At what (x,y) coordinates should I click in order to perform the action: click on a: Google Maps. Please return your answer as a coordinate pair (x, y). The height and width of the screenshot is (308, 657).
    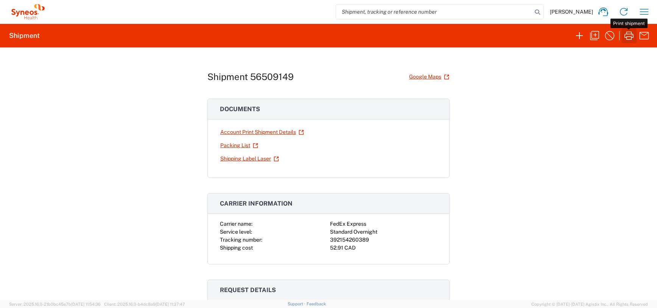
    Looking at the image, I should click on (429, 77).